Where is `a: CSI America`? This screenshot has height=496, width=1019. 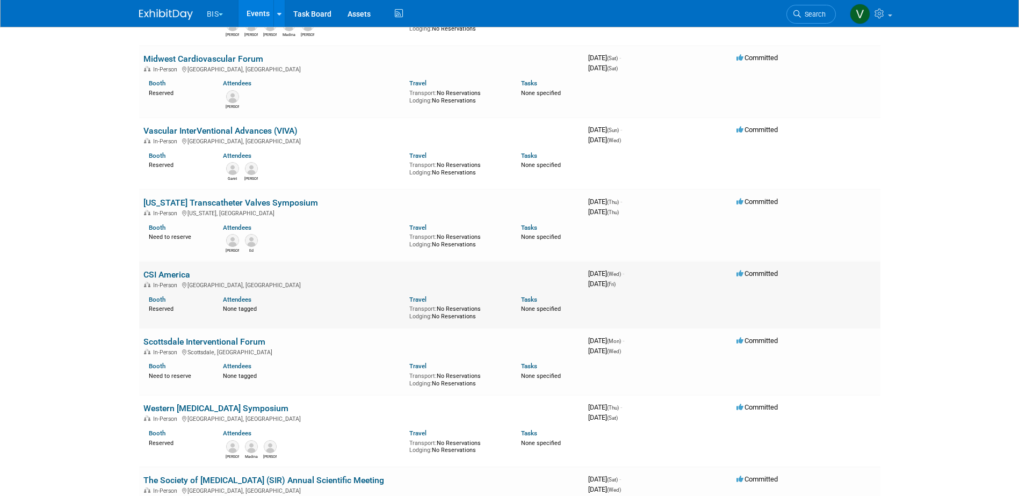
a: CSI America is located at coordinates (166, 274).